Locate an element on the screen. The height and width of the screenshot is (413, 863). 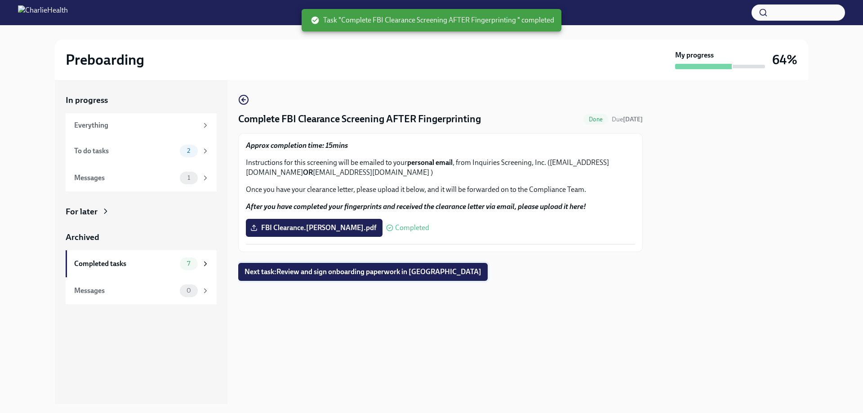
h2: Preboarding is located at coordinates (105, 60).